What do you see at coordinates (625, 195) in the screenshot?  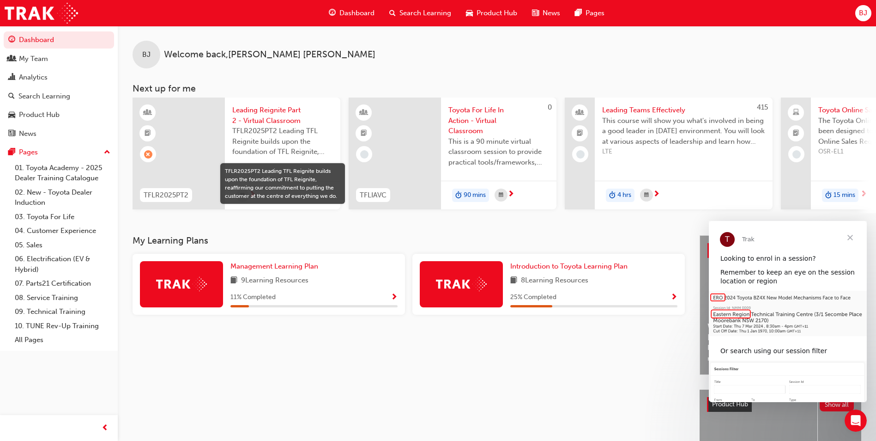 I see `span: 4 hrs` at bounding box center [625, 195].